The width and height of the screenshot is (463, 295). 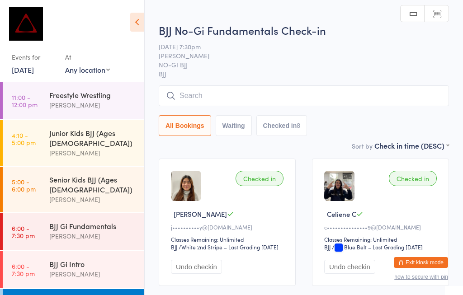 I want to click on div: Freestyle Wrestling, so click(x=93, y=95).